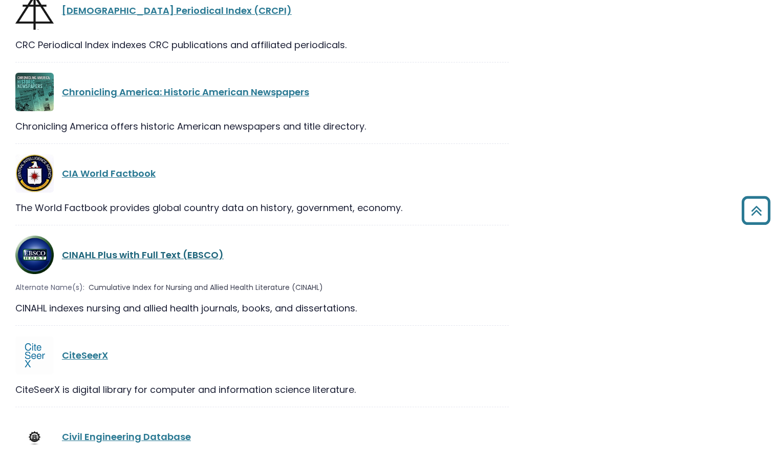 The height and width of the screenshot is (460, 777). I want to click on div: CiteSeerX is digital library for computer and information science literature., so click(262, 389).